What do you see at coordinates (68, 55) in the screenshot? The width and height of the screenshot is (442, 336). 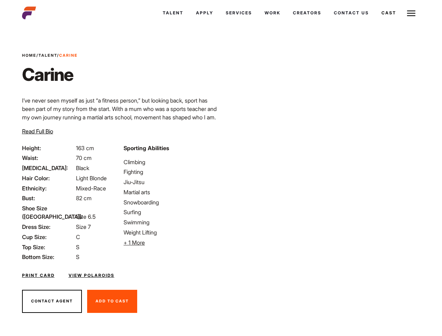 I see `strong: Carine` at bounding box center [68, 55].